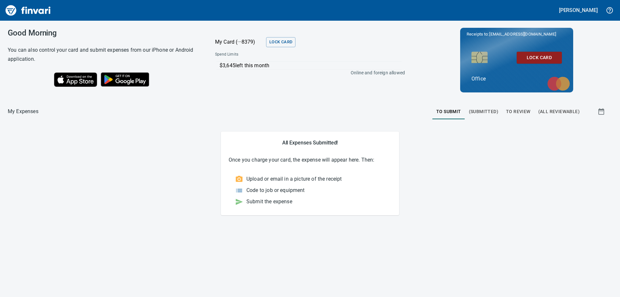  Describe the element at coordinates (517, 79) in the screenshot. I see `p: Office` at that location.